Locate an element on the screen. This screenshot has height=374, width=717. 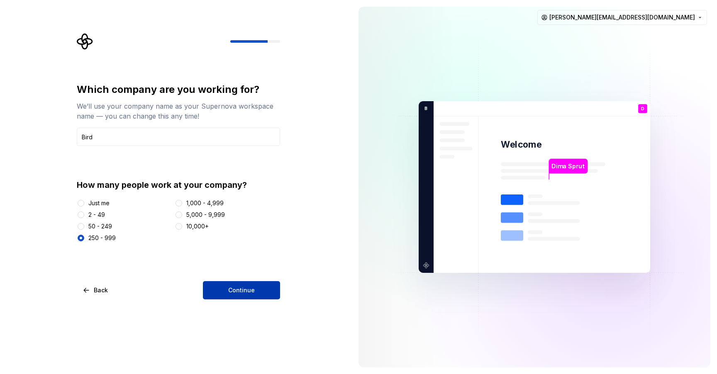
div: 250 - 999 is located at coordinates (102, 238).